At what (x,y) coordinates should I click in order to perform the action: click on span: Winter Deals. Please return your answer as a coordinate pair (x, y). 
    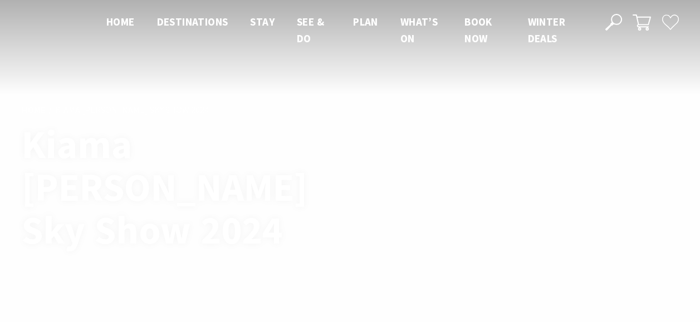
    Looking at the image, I should click on (546, 30).